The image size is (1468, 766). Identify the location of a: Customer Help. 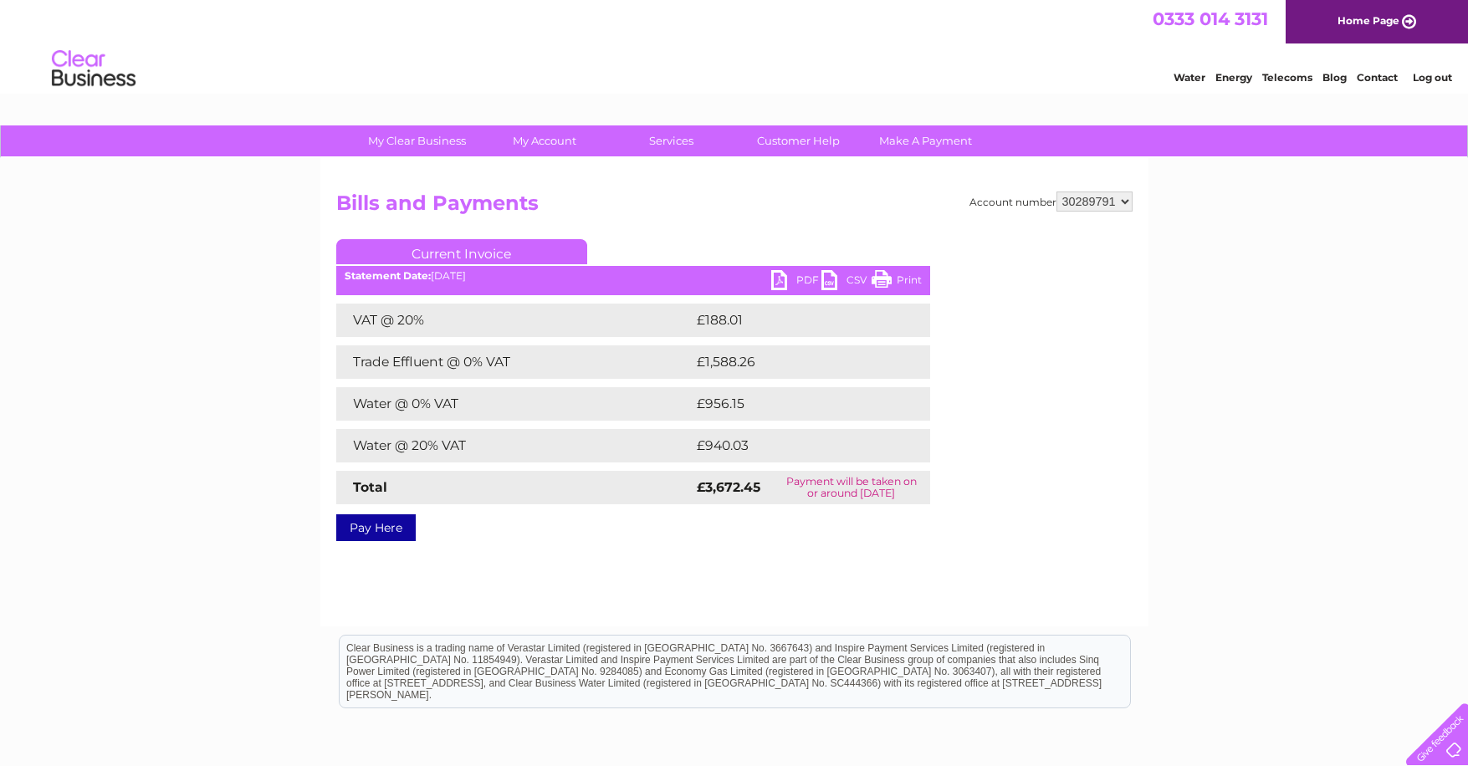
(798, 141).